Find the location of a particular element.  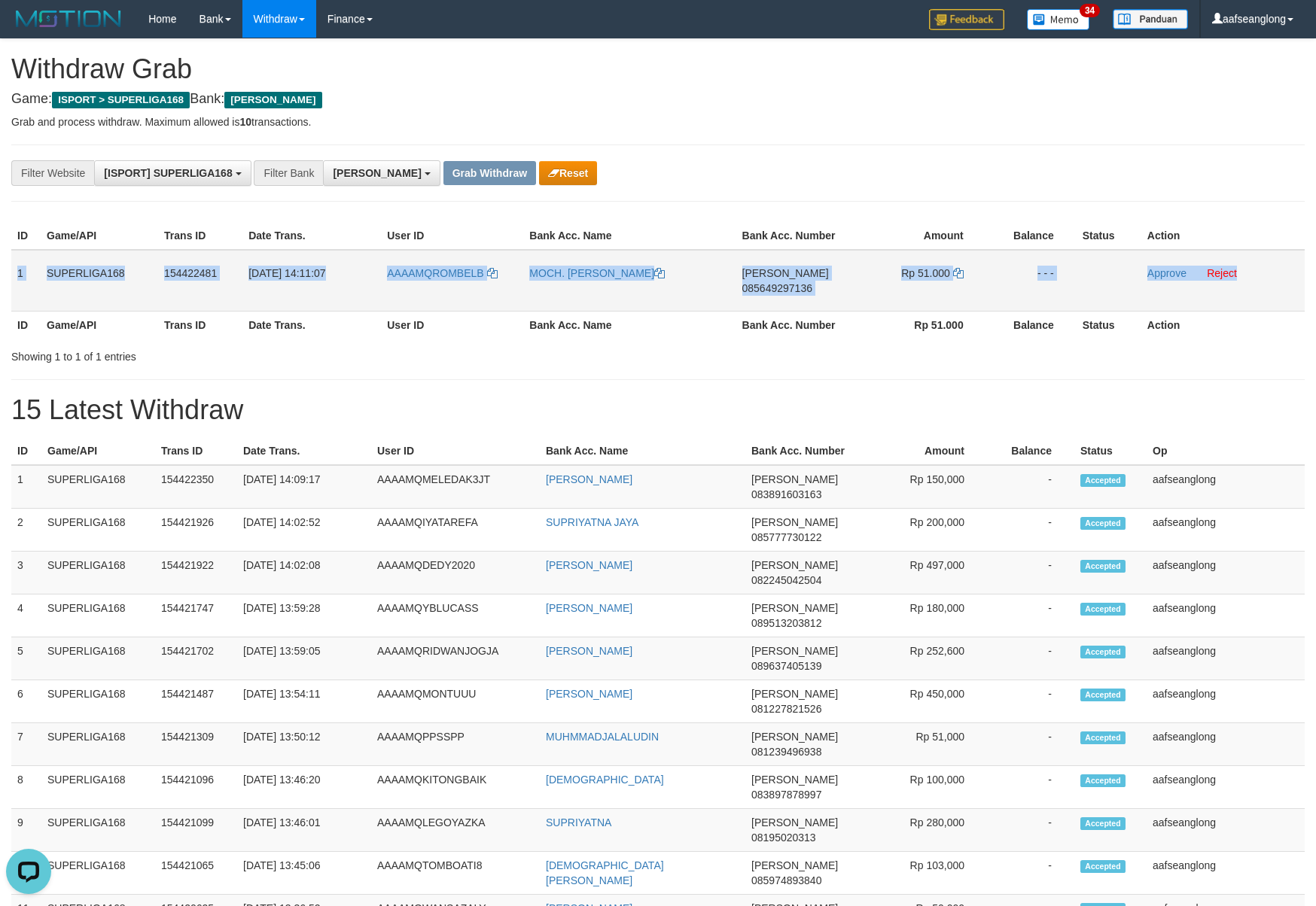

h1: Withdraw Grab is located at coordinates (658, 70).